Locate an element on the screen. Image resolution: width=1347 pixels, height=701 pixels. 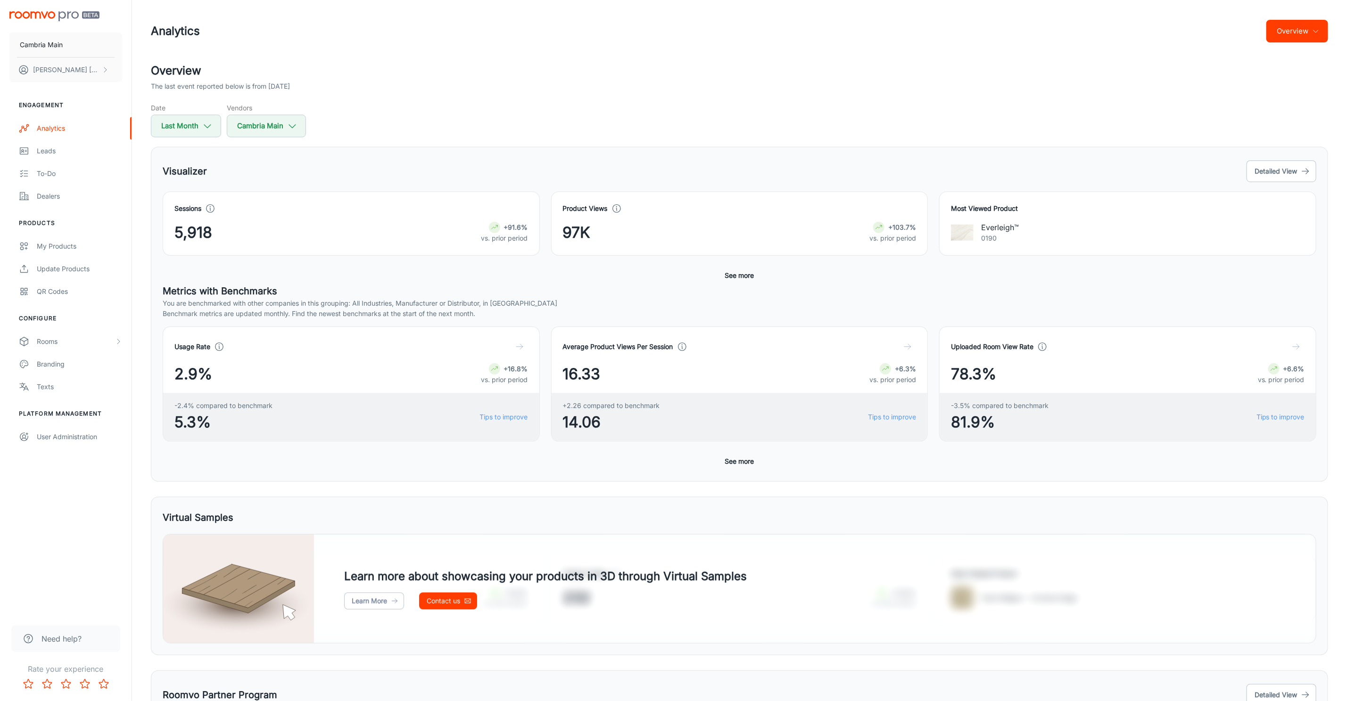
strong: +91.6% is located at coordinates (516, 227).